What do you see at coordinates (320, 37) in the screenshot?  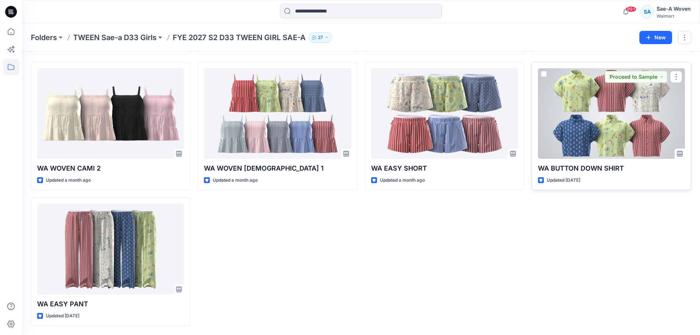 I see `button: 27` at bounding box center [320, 37].